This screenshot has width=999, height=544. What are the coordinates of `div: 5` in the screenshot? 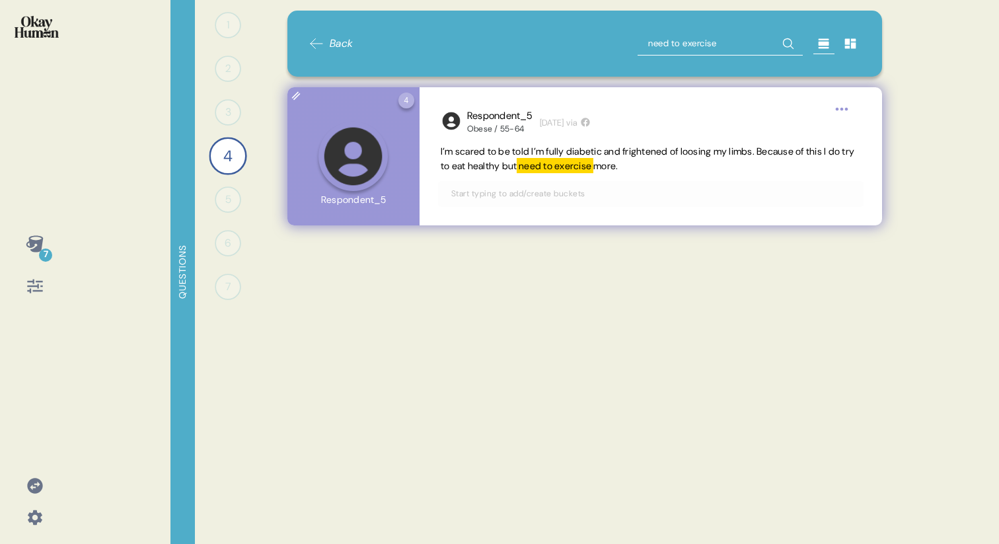 It's located at (228, 199).